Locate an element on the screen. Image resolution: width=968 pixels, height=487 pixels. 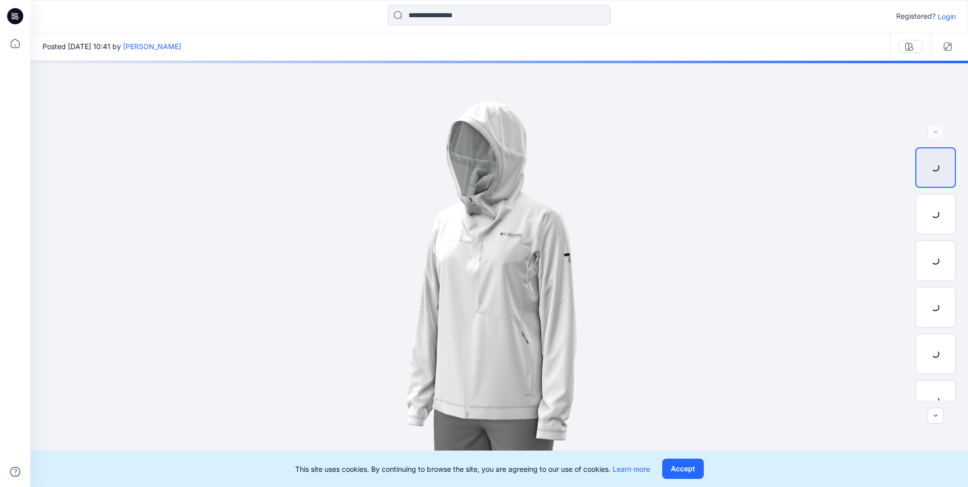
p: Registered? is located at coordinates (916, 16).